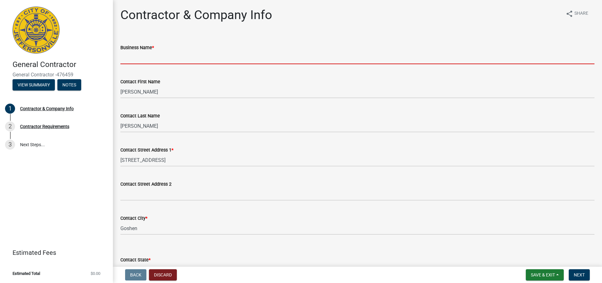 Image resolution: width=602 pixels, height=283 pixels. Describe the element at coordinates (163, 275) in the screenshot. I see `button: Discard` at that location.